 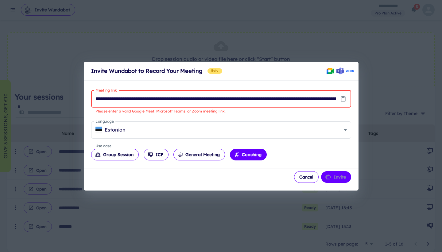 I want to click on div: Invite Wundabot to Record Your Meeting, so click(x=209, y=71).